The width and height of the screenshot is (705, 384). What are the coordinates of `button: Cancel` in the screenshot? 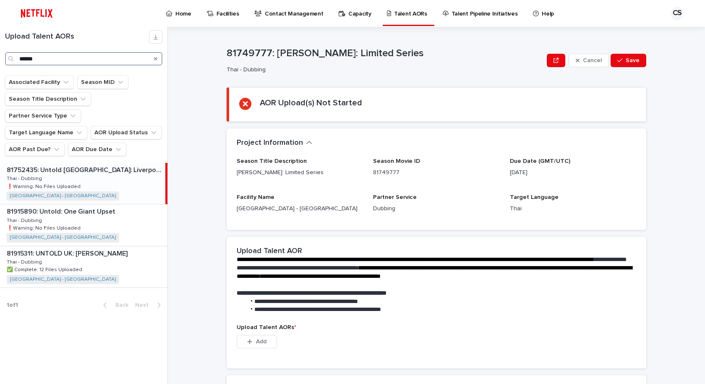 It's located at (589, 60).